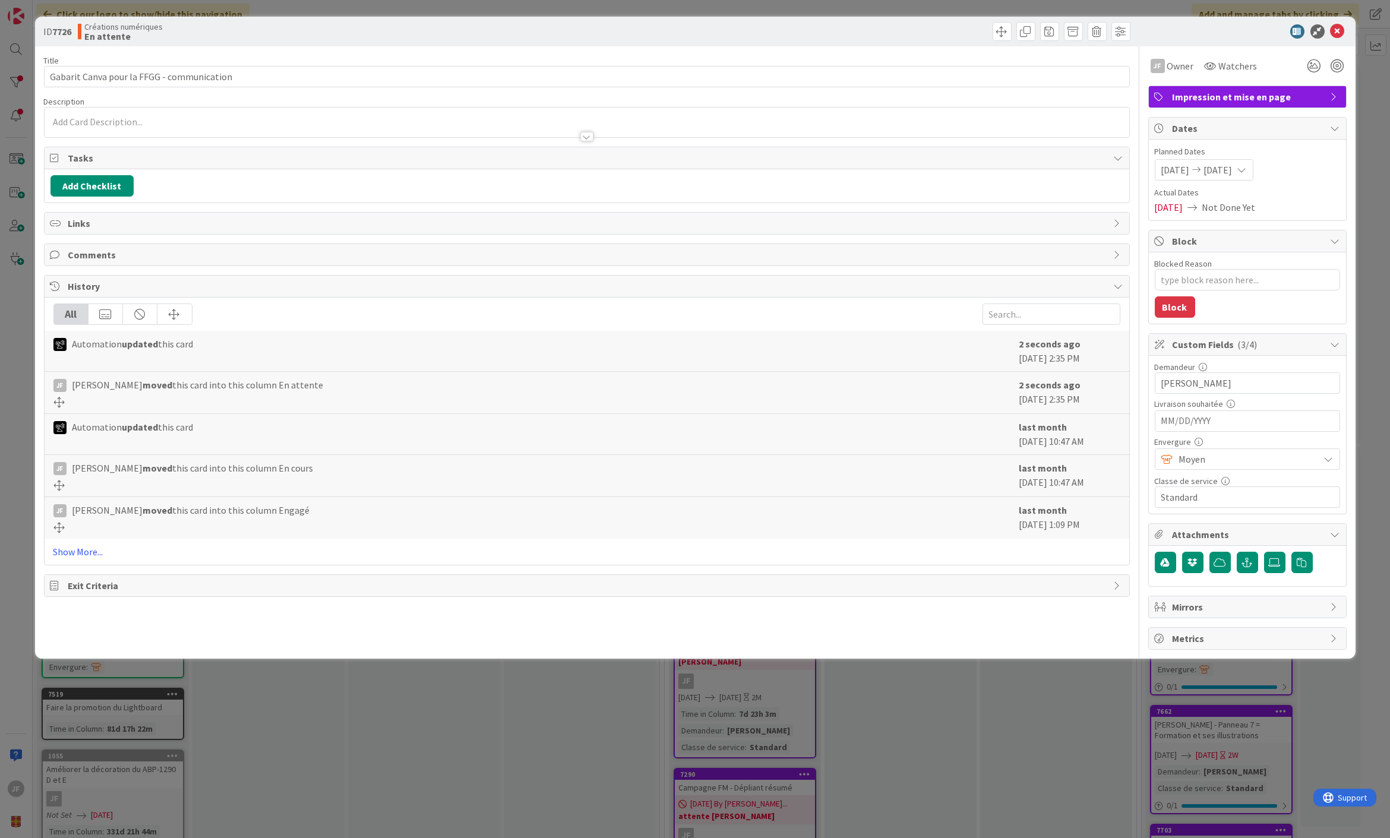  Describe the element at coordinates (588, 586) in the screenshot. I see `span: Exit Criteria` at that location.